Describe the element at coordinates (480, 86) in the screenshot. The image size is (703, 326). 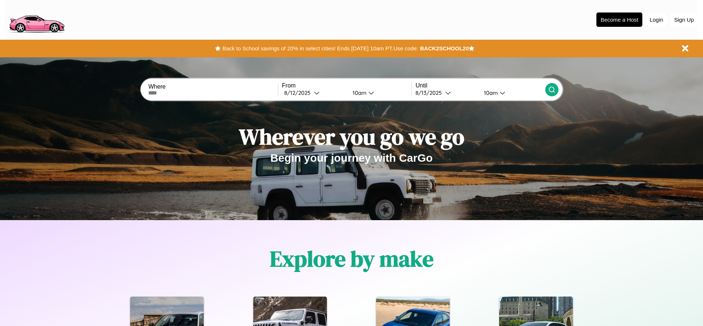
I see `label: Until` at that location.